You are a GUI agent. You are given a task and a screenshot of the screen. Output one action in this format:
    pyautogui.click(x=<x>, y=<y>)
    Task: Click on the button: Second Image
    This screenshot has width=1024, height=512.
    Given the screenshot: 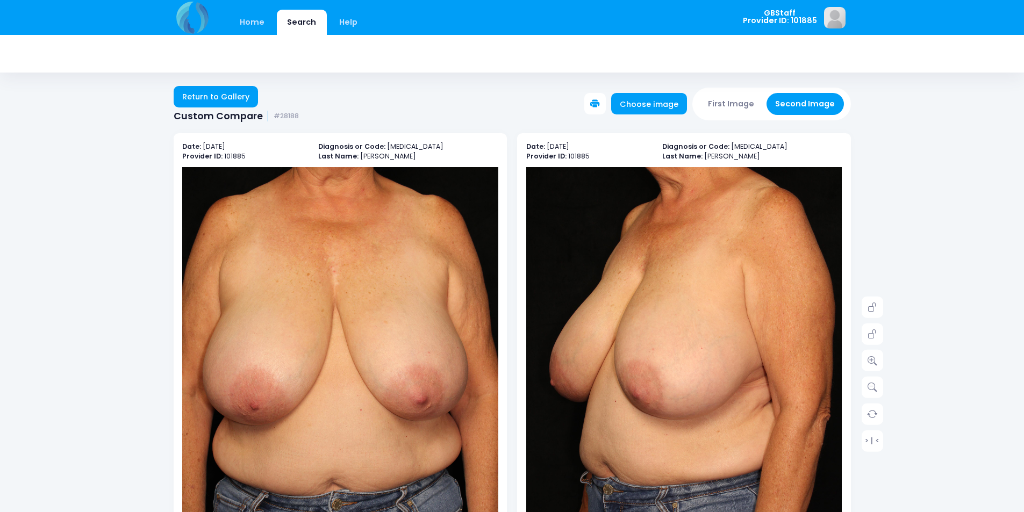 What is the action you would take?
    pyautogui.click(x=805, y=104)
    